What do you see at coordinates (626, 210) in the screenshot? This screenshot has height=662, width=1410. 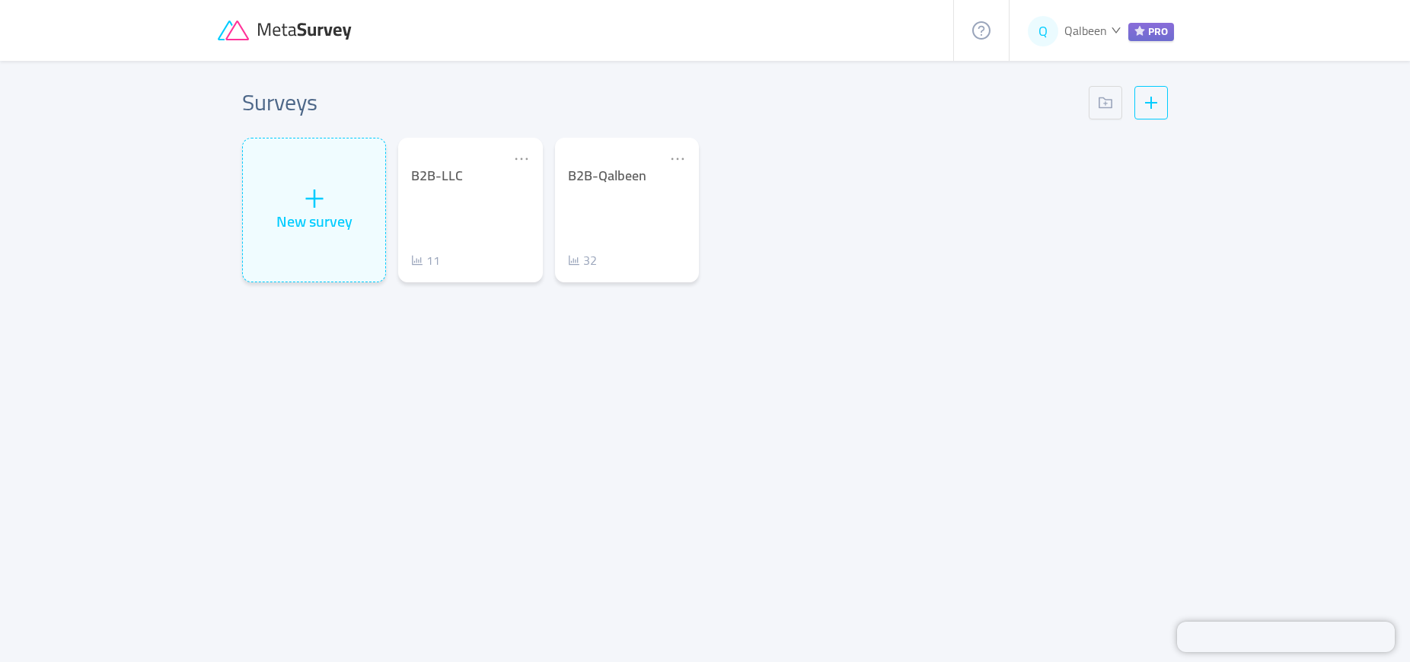 I see `a: B2B-Qalbeenicon: bar-chart32` at bounding box center [626, 210].